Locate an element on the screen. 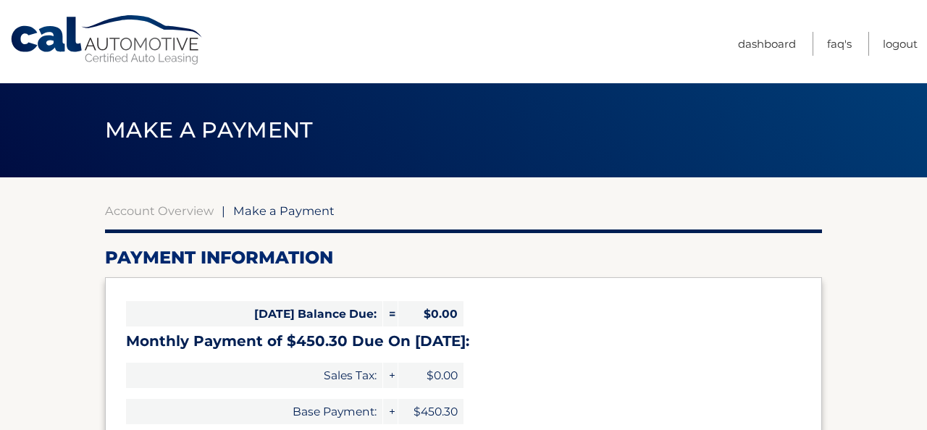 The image size is (927, 430). span: Sales Tax: is located at coordinates (254, 375).